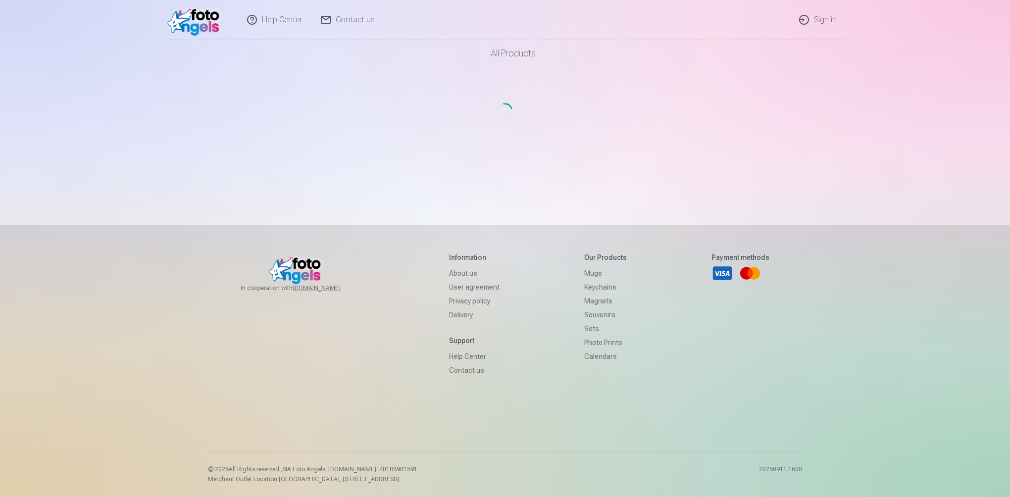 The height and width of the screenshot is (497, 1010). What do you see at coordinates (474, 258) in the screenshot?
I see `h5: Information` at bounding box center [474, 258].